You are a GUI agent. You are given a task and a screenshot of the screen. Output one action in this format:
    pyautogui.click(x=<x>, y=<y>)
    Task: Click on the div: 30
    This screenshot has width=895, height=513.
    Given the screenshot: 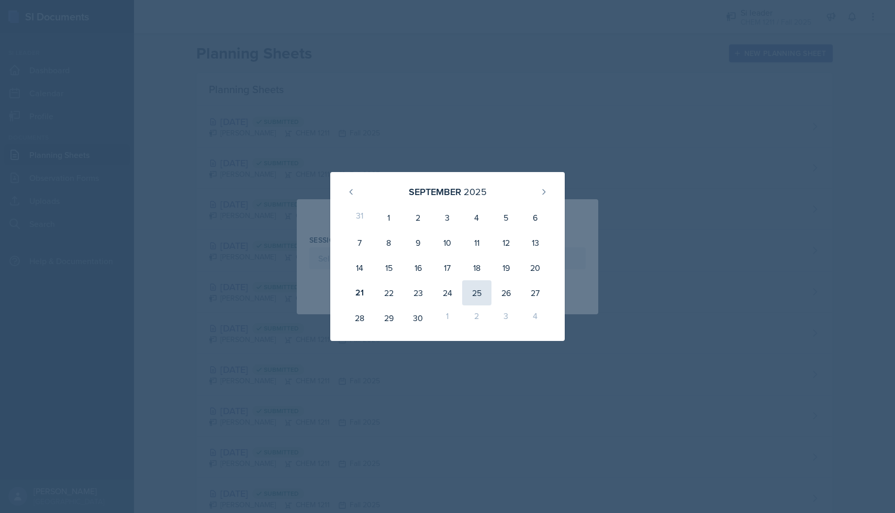 What is the action you would take?
    pyautogui.click(x=418, y=318)
    